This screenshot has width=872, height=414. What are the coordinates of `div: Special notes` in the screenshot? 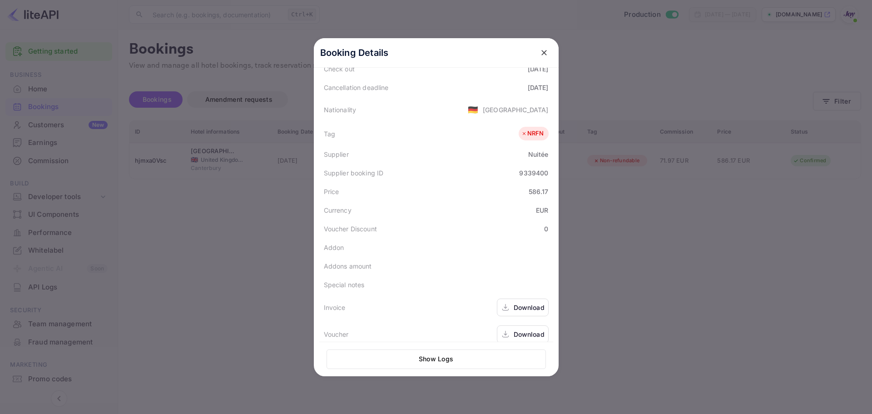 It's located at (344, 284).